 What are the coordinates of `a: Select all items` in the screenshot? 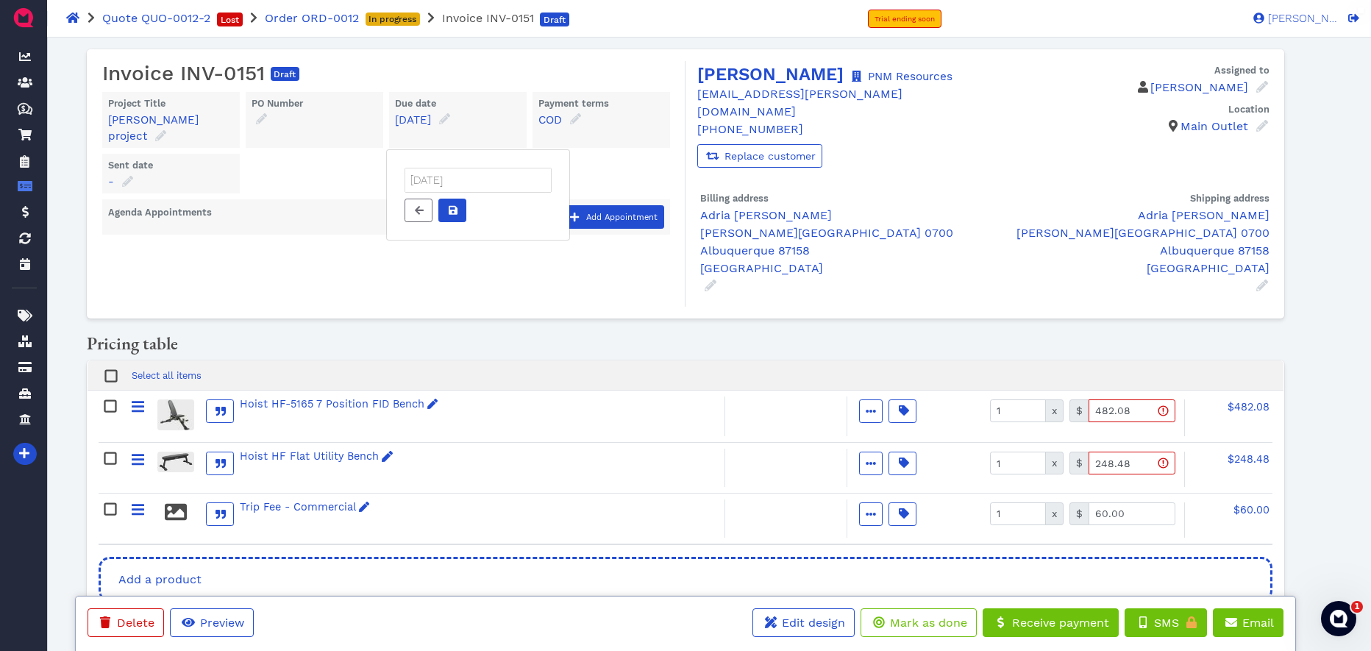 It's located at (166, 374).